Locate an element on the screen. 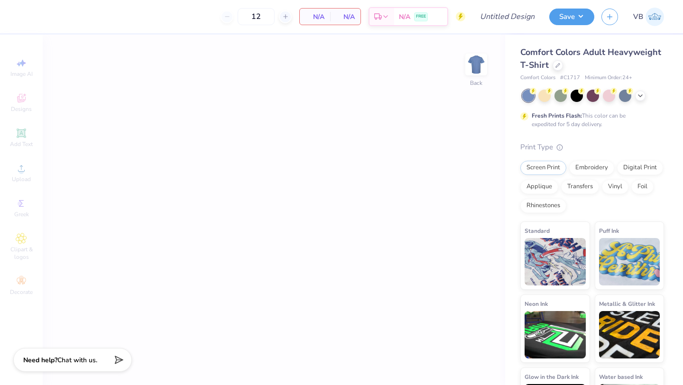 The width and height of the screenshot is (683, 385). span: Comfort Colors Adult Heavyweight T-Shirt is located at coordinates (590, 58).